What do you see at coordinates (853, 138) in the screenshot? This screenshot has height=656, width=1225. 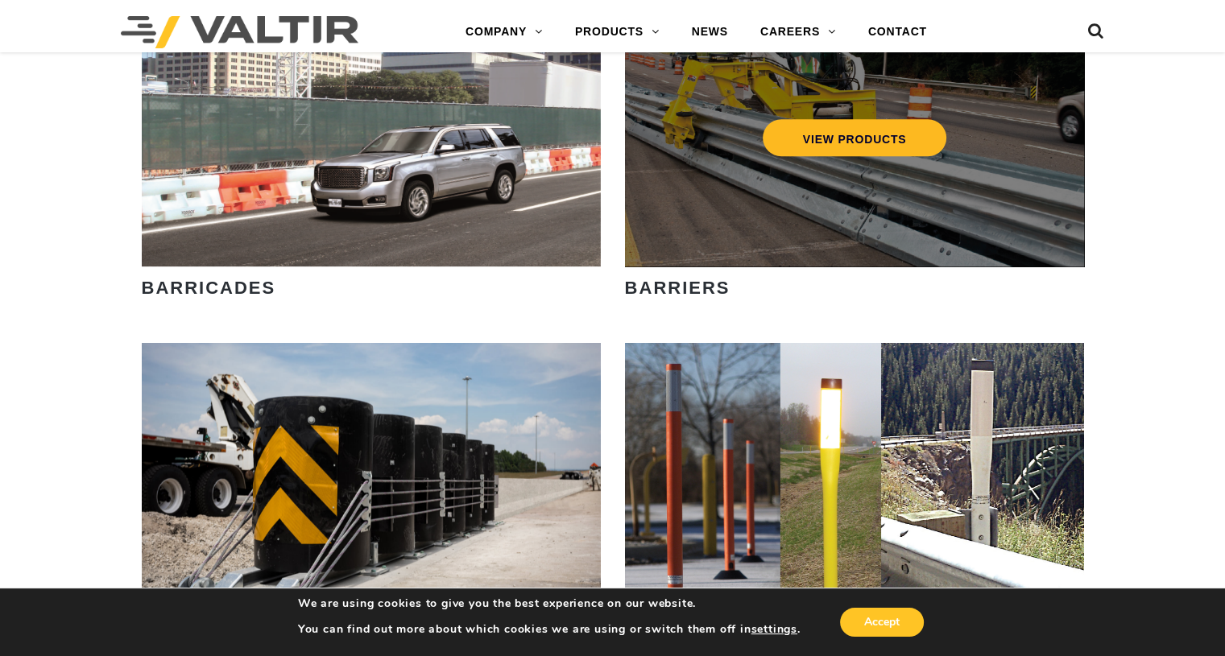 I see `a: VIEW PRODUCTS` at bounding box center [853, 138].